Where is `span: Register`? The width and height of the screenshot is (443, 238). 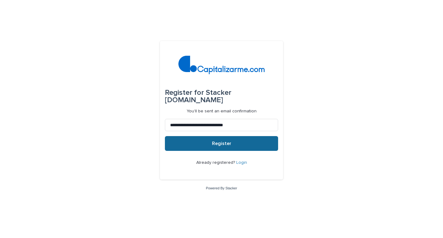 span: Register is located at coordinates (222, 143).